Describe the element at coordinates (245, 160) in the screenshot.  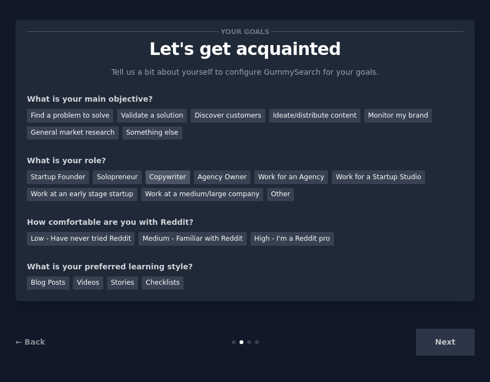
I see `div: What is your role?` at that location.